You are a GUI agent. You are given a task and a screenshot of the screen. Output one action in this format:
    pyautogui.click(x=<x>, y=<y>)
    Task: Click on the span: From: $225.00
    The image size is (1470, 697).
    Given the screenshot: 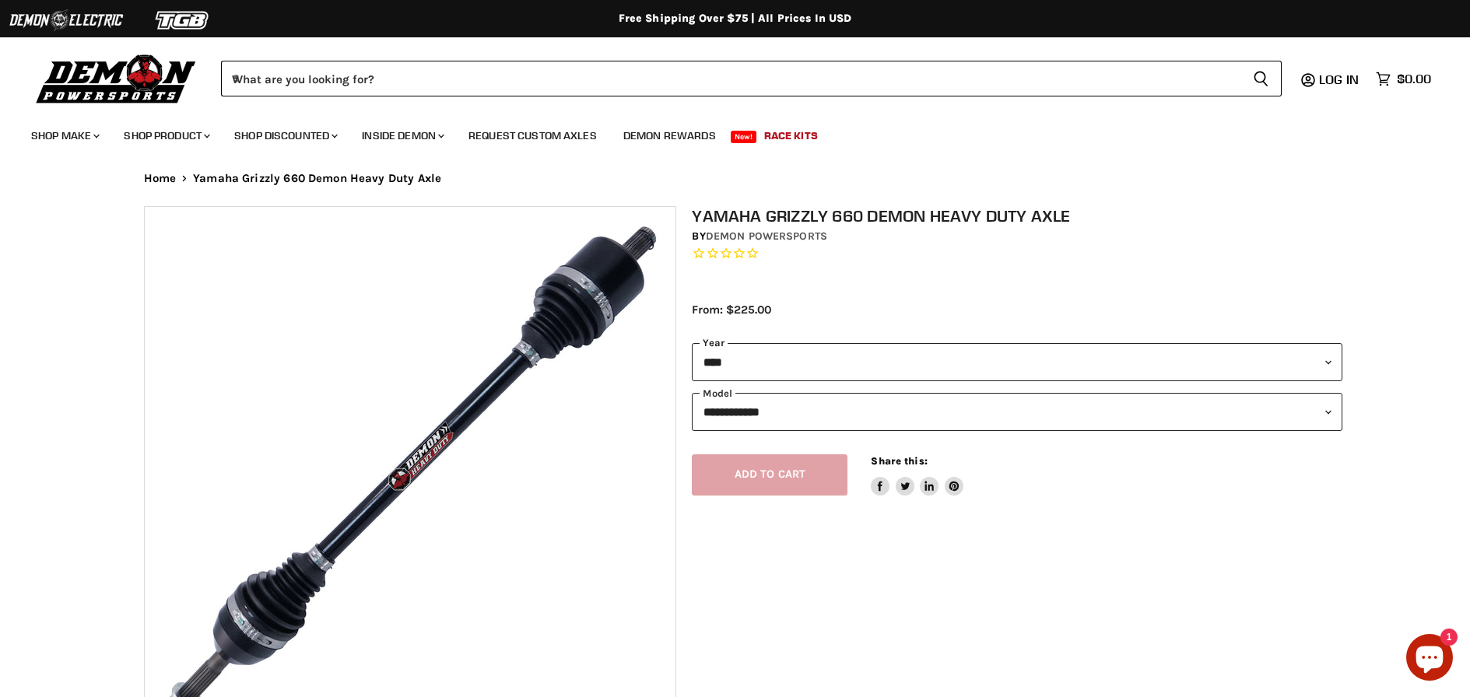 What is the action you would take?
    pyautogui.click(x=732, y=310)
    